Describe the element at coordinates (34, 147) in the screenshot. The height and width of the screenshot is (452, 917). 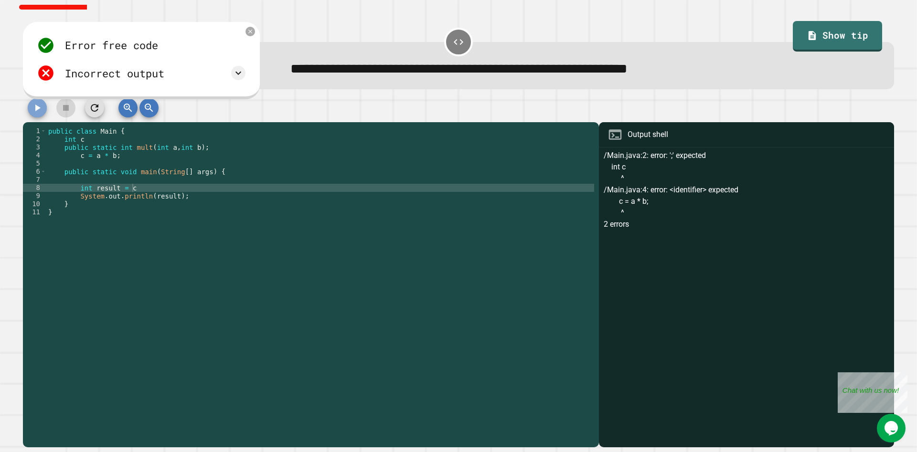
I see `div: 3` at that location.